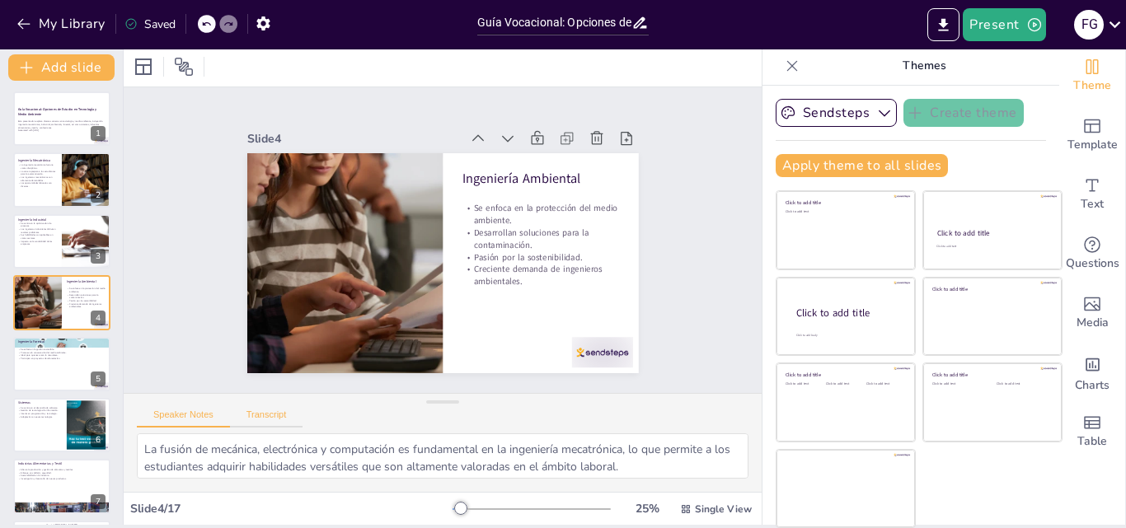 This screenshot has width=1126, height=528. What do you see at coordinates (291, 509) in the screenshot?
I see `div: Slide 4 / 17` at bounding box center [291, 509].